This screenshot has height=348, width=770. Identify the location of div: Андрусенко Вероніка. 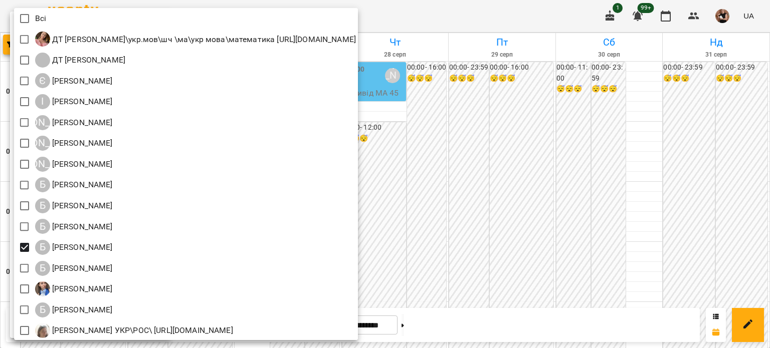
(74, 143).